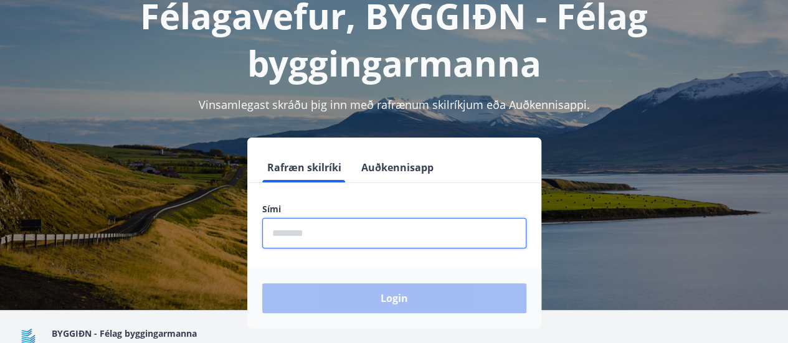  What do you see at coordinates (394, 105) in the screenshot?
I see `span: Vinsamlegast skráðu þig inn með rafrænum skilríkjum eða Auðkennisappi.` at bounding box center [394, 105].